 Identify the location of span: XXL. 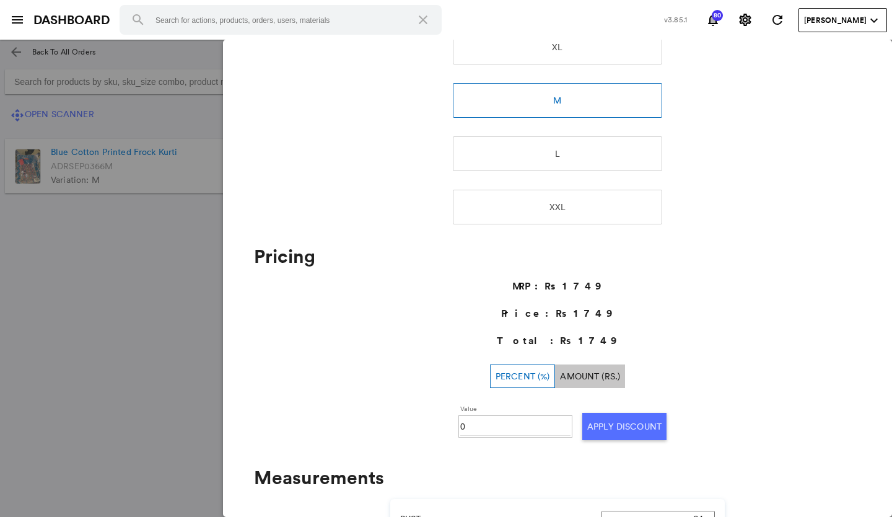
(558, 207).